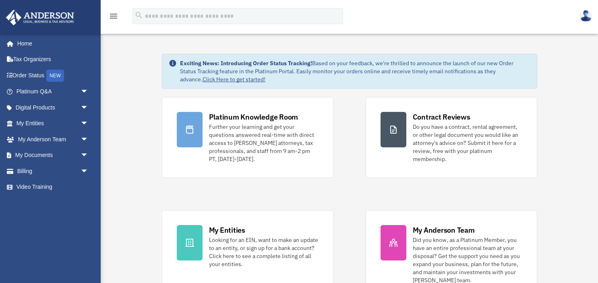 This screenshot has width=598, height=283. Describe the element at coordinates (467, 143) in the screenshot. I see `div: Do you have a contract, rental agreement, or other legal document you would like an attorney's ad...` at that location.